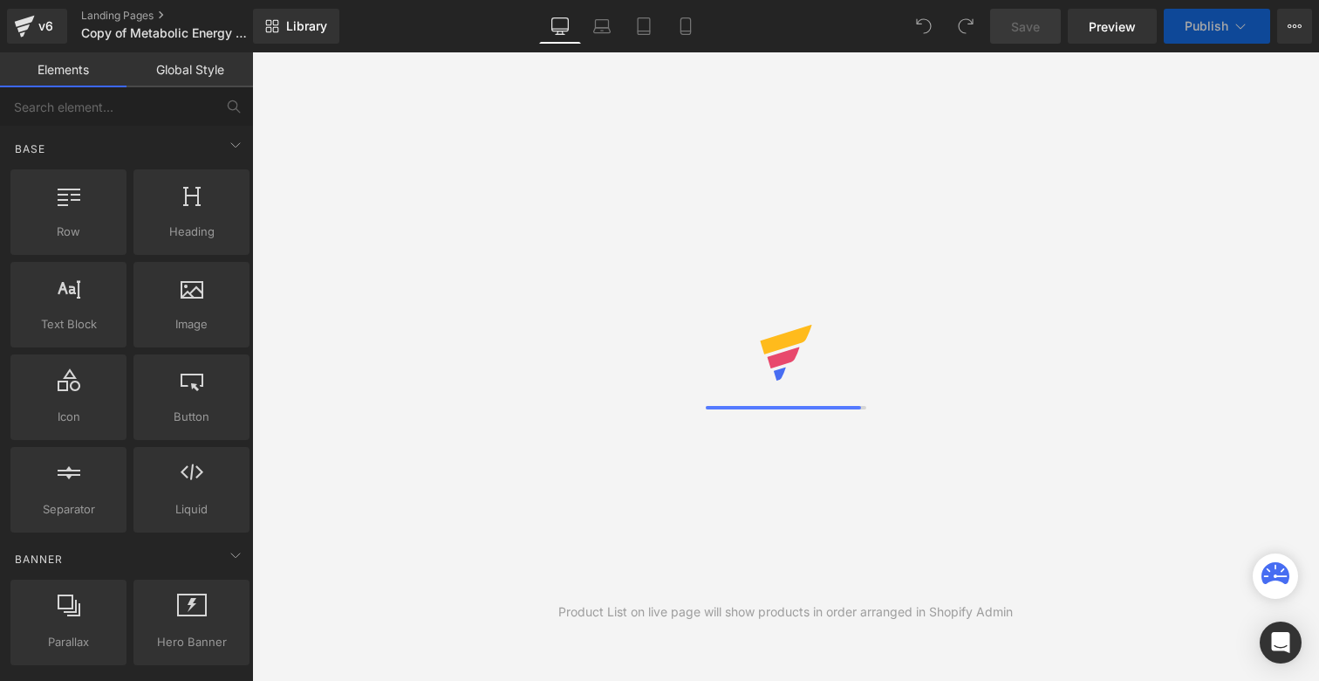 The height and width of the screenshot is (681, 1319). I want to click on span: Image, so click(191, 324).